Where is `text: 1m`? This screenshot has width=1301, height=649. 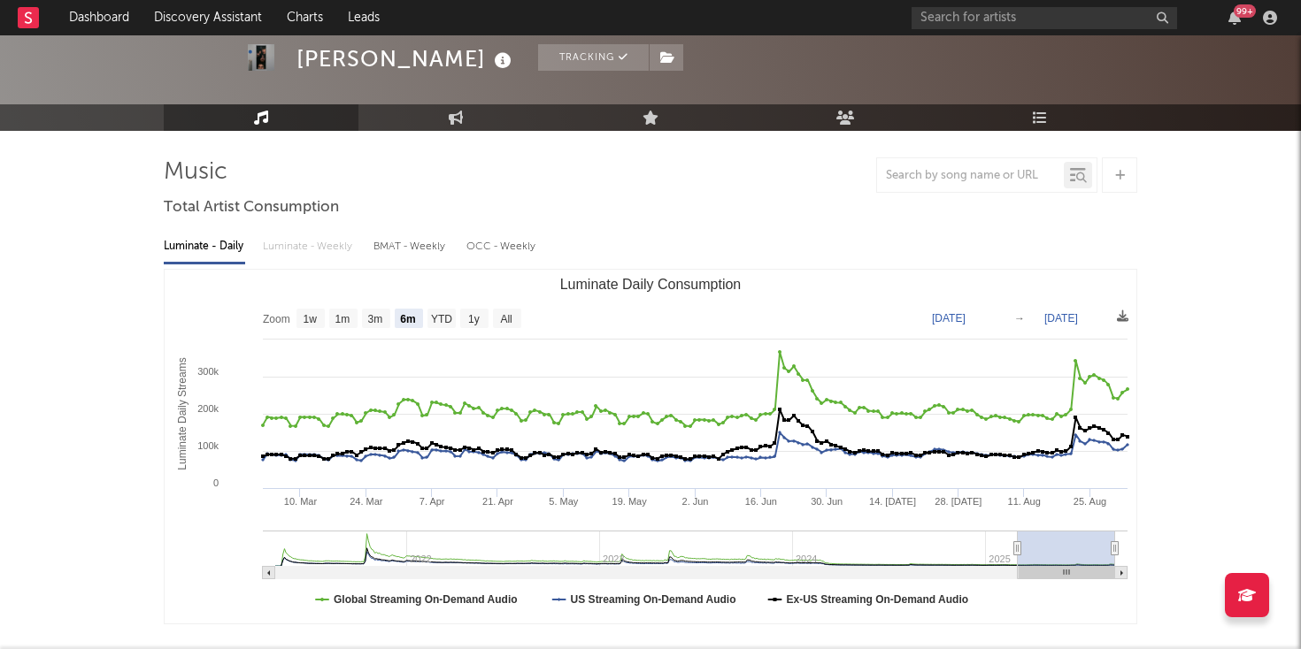 text: 1m is located at coordinates (342, 319).